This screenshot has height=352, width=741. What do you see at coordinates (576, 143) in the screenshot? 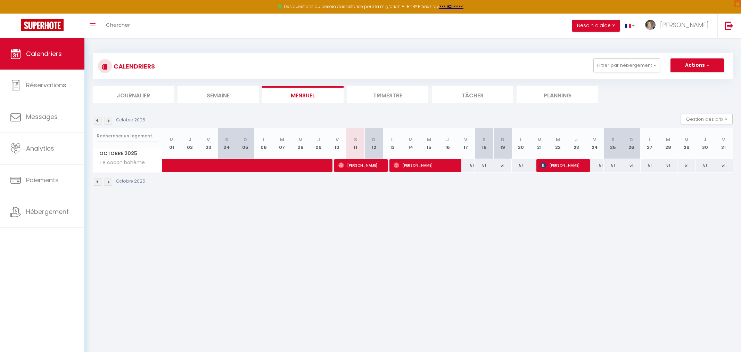
I see `th: 23` at bounding box center [576, 143].